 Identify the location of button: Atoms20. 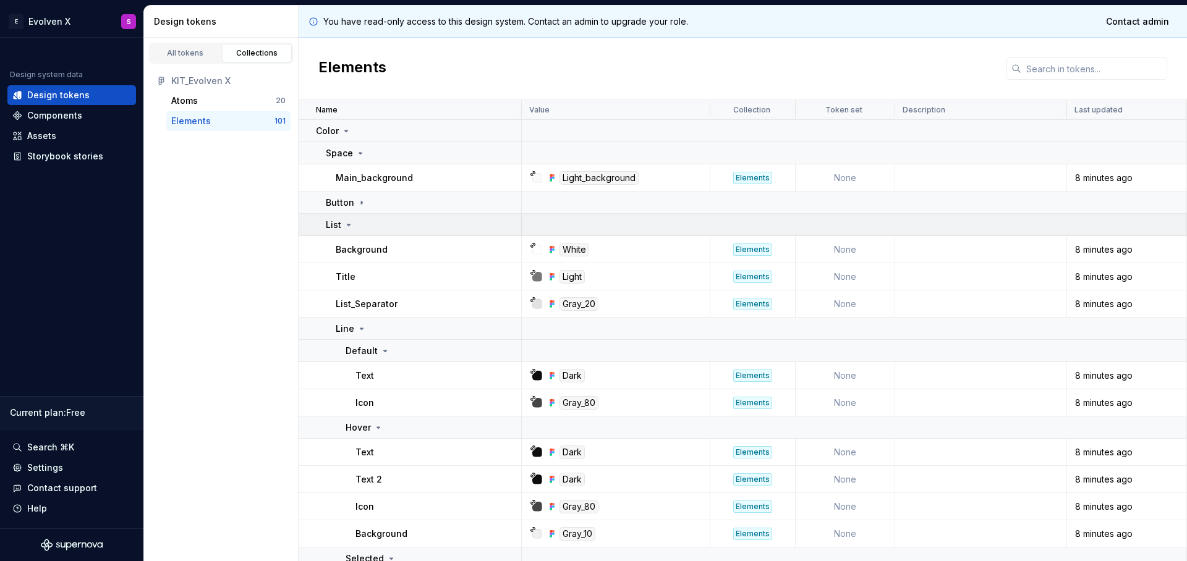
(228, 101).